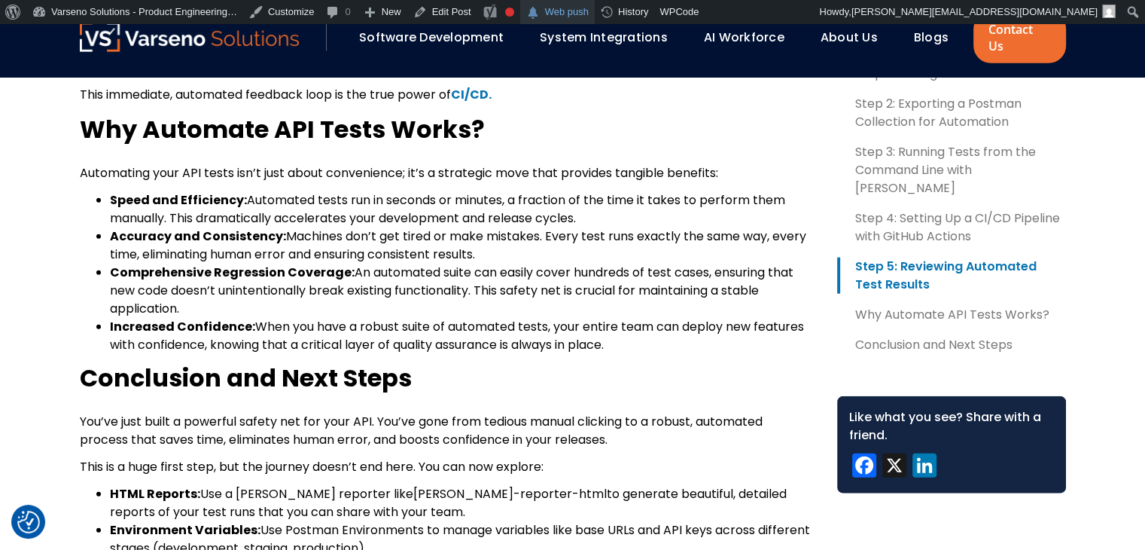  Describe the element at coordinates (198, 236) in the screenshot. I see `b: Accuracy and Consistency:` at that location.